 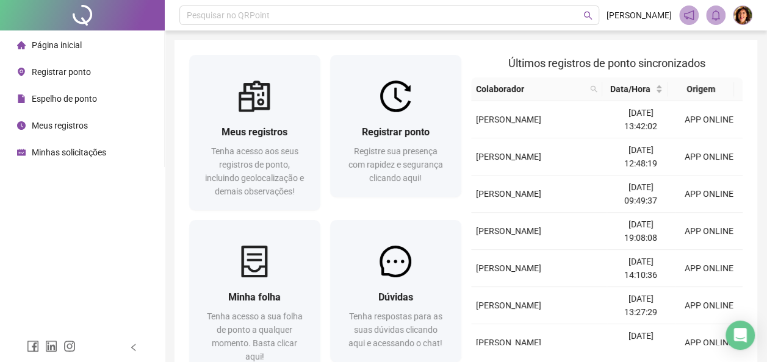 I want to click on span: Espelho de ponto, so click(x=64, y=99).